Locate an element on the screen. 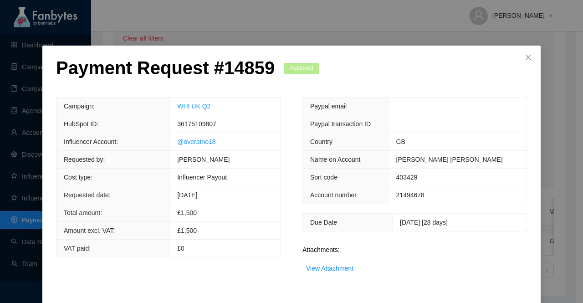  span: 21494678 is located at coordinates (410, 195).